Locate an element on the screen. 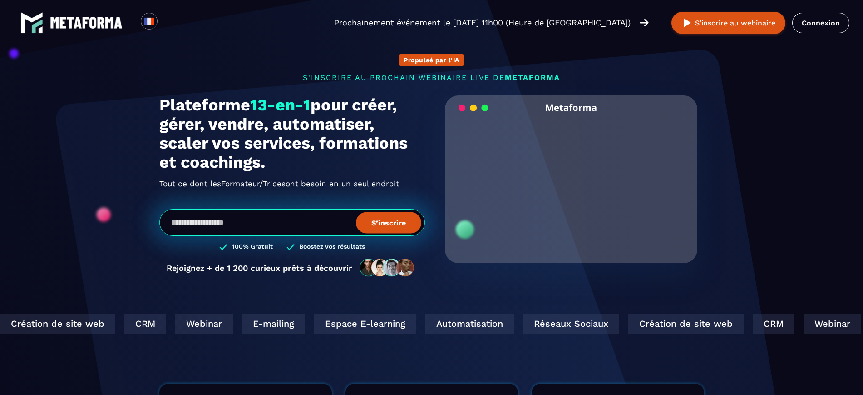 The height and width of the screenshot is (395, 863). div: Création de site web is located at coordinates (683, 323).